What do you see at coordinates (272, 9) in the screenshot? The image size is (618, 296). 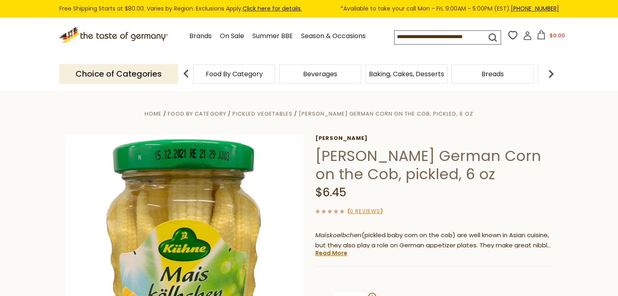 I see `a: Click here for details.` at bounding box center [272, 9].